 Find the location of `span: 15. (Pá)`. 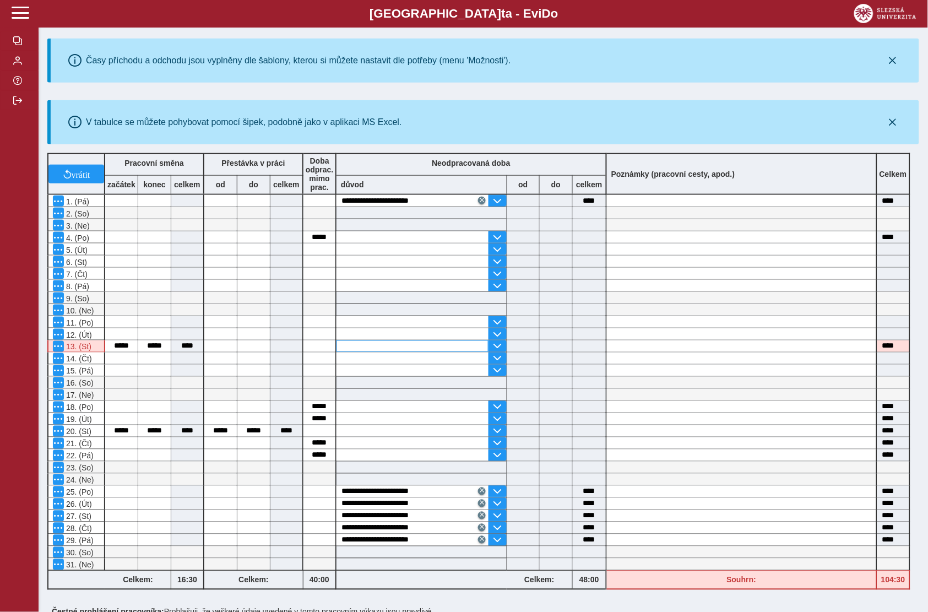

span: 15. (Pá) is located at coordinates (79, 371).